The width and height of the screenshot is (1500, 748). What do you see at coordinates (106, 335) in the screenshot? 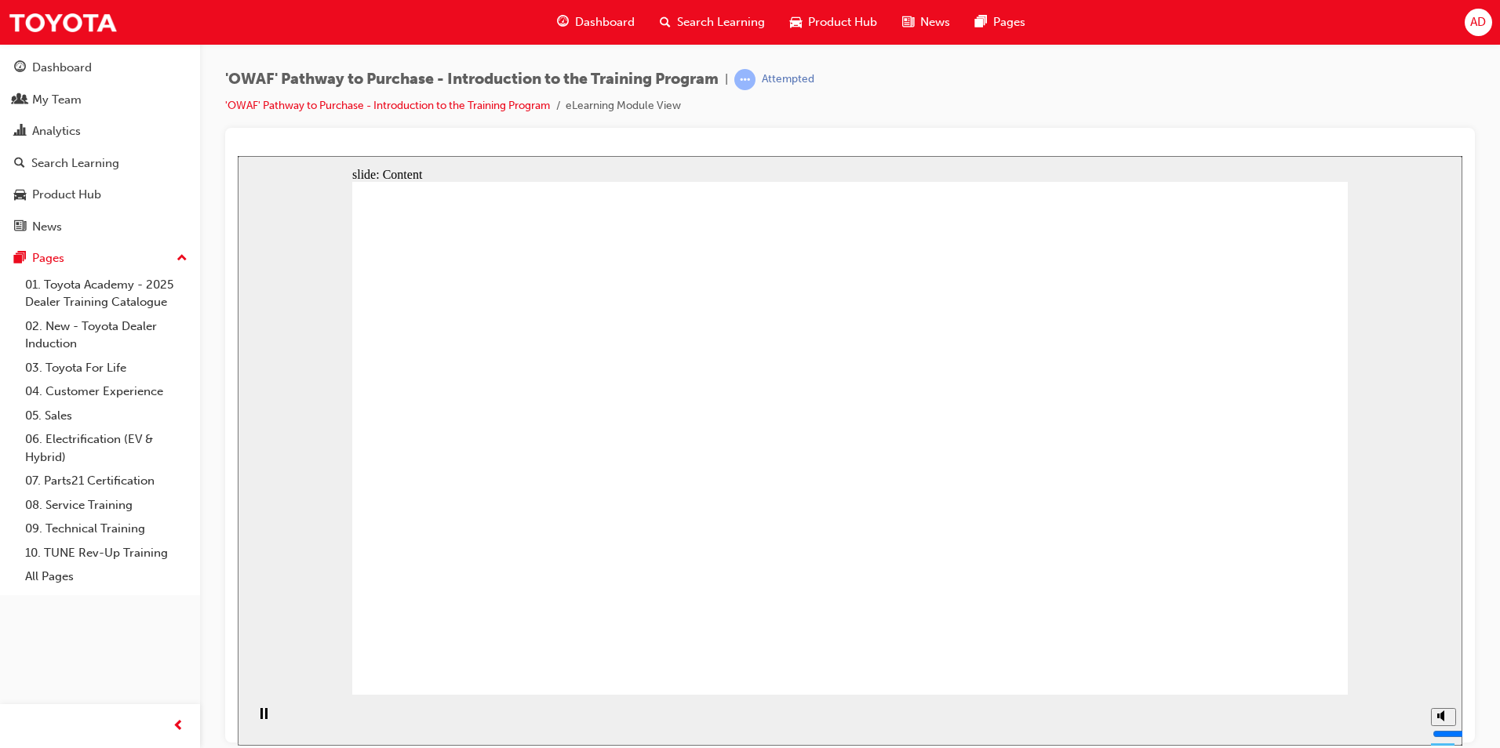
I see `a: 02. New - Toyota Dealer Induction` at bounding box center [106, 335].